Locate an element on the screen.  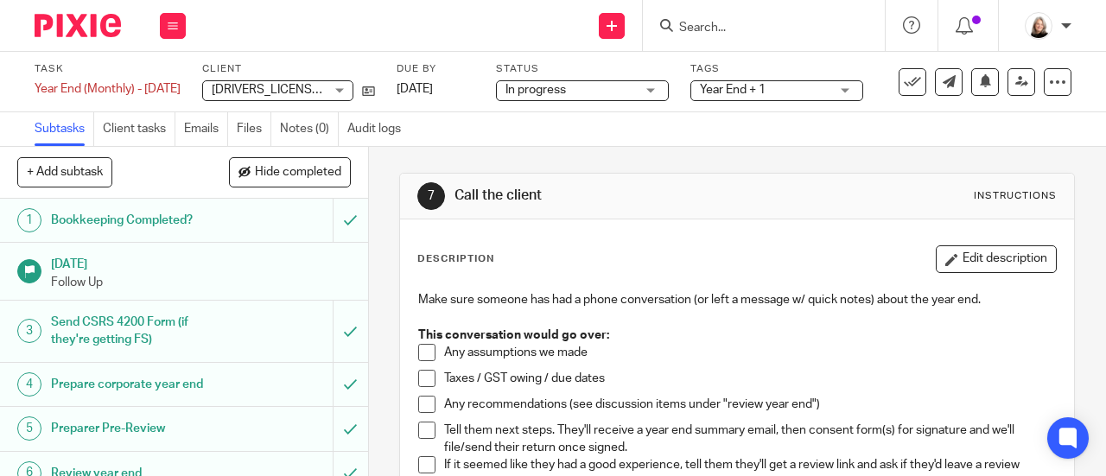
a: Subtasks is located at coordinates (64, 129).